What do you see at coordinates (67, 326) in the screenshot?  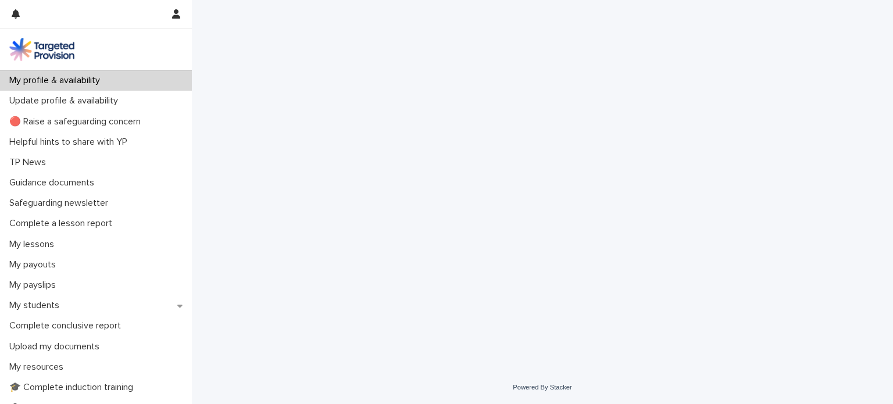 I see `p: Complete conclusive report` at bounding box center [67, 326].